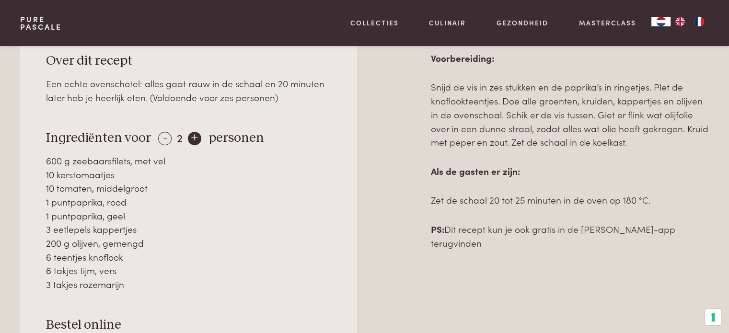  I want to click on div: 200 g olijven, gemengd, so click(189, 243).